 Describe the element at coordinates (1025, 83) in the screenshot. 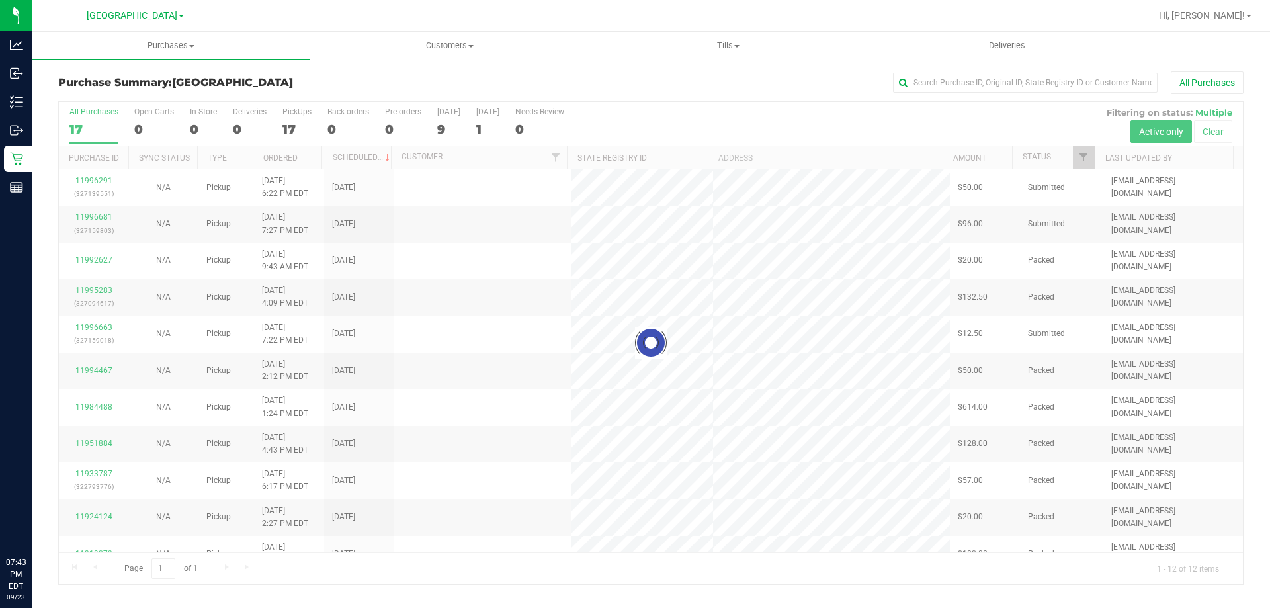

I see `input: Search Purchase ID, Original ID, State Registry ID or Customer Name...` at that location.